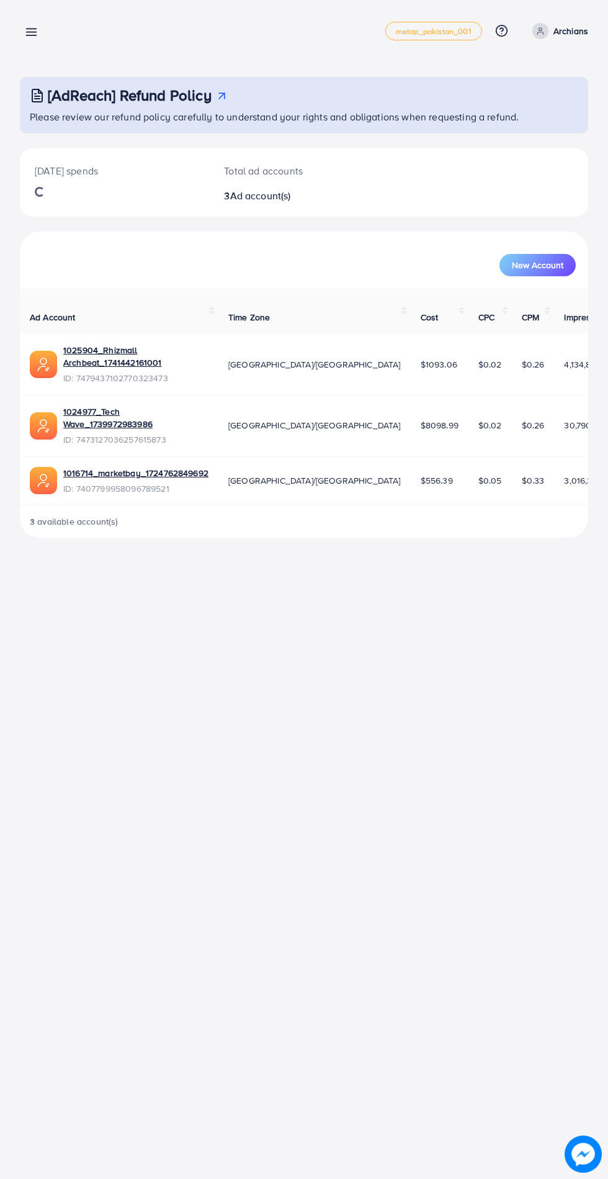 This screenshot has height=1179, width=608. What do you see at coordinates (583, 481) in the screenshot?
I see `span: 3,016,372` at bounding box center [583, 481].